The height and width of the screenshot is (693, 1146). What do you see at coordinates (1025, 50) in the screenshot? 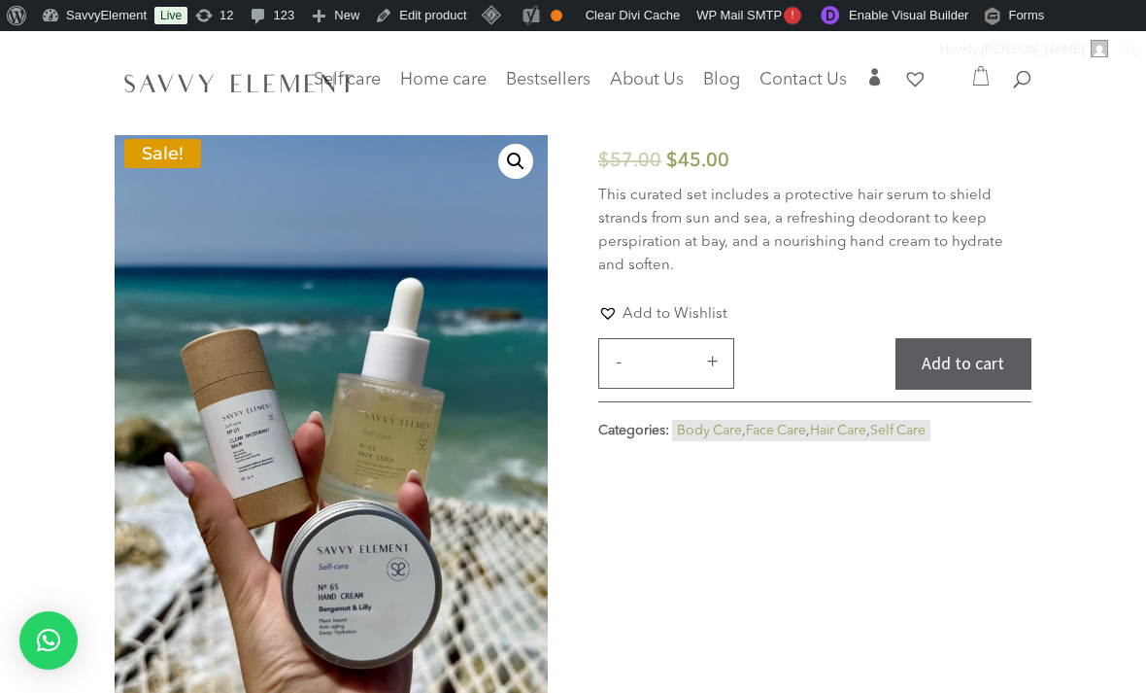
I see `a: Howdy,` at bounding box center [1025, 50].